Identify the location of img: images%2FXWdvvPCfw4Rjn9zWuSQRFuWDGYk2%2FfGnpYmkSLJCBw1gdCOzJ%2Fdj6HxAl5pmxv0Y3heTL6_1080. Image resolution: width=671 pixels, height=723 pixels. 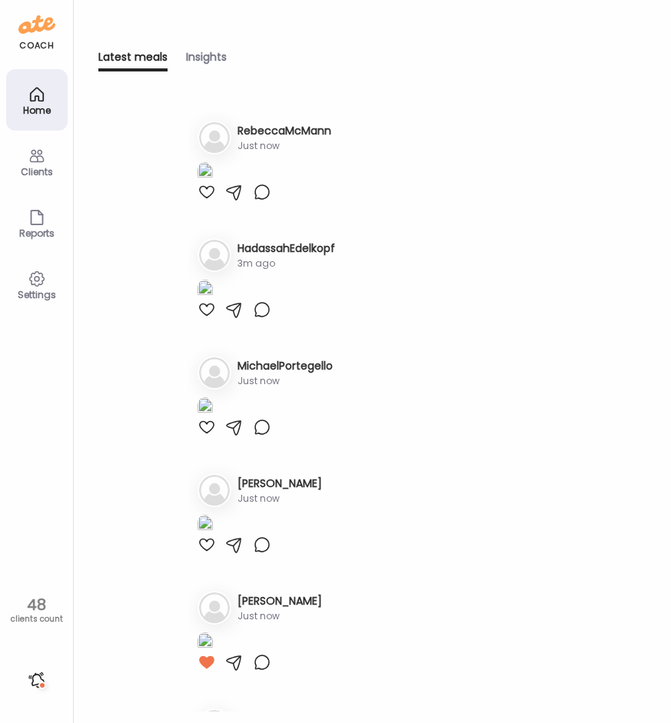
(205, 172).